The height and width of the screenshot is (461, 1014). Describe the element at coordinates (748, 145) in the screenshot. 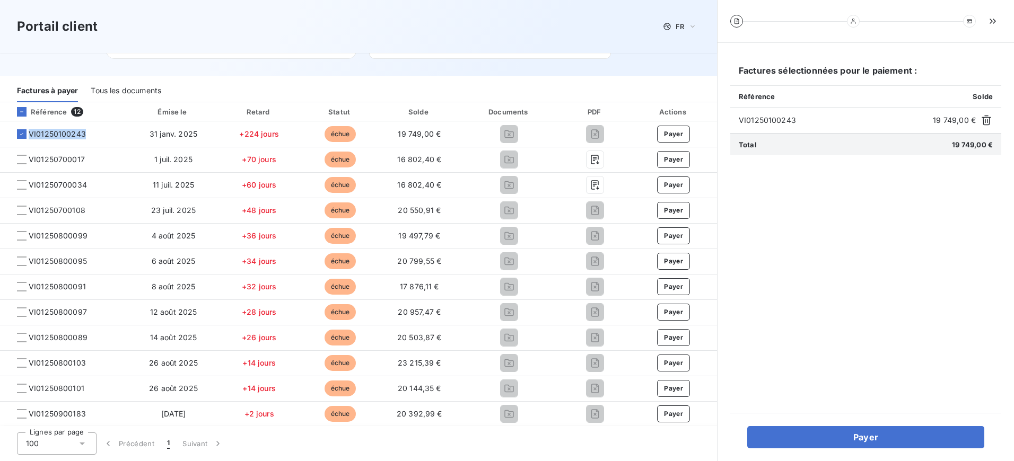

I see `span: Total` at that location.